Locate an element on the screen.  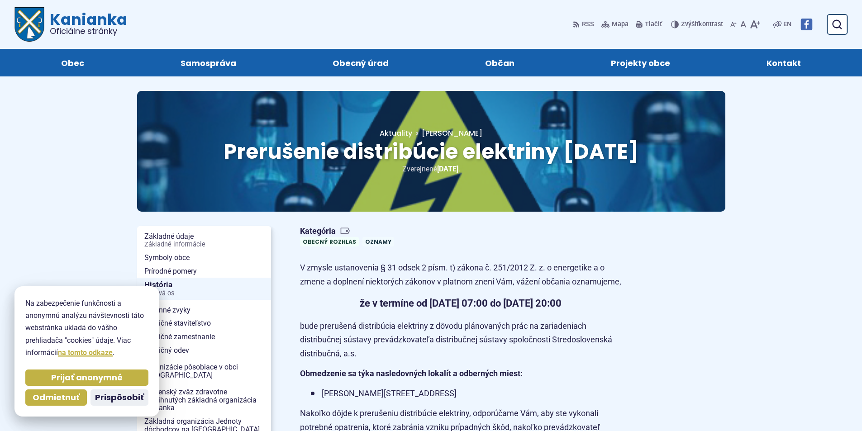
a: RSS is located at coordinates (584, 24).